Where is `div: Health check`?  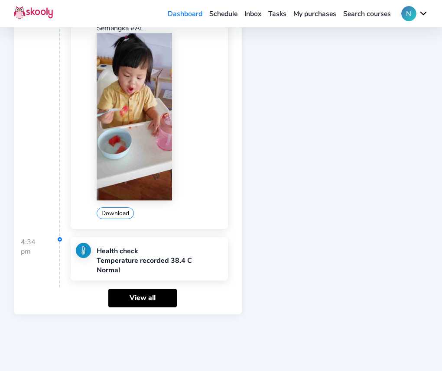
div: Health check is located at coordinates (144, 251).